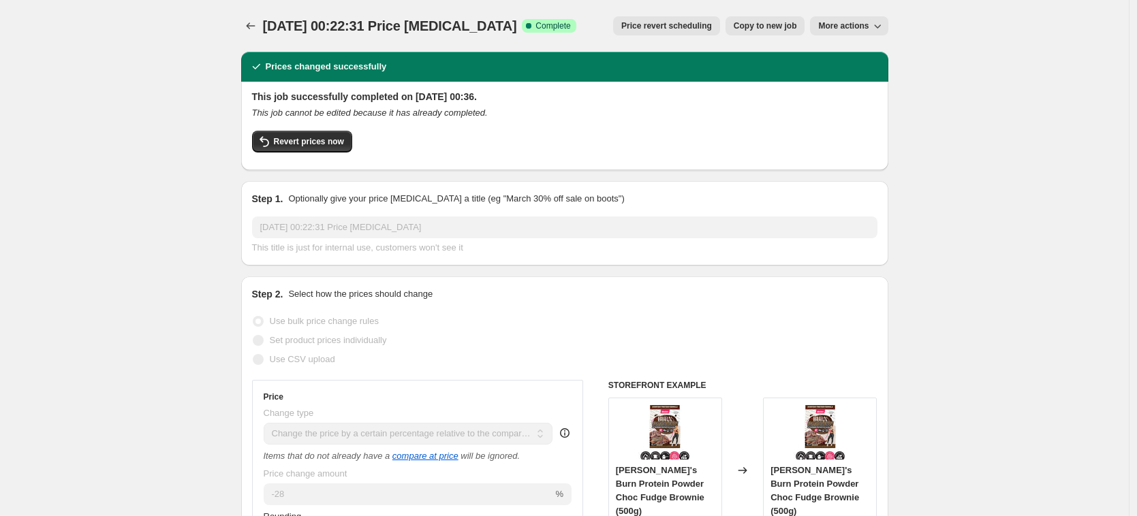 The width and height of the screenshot is (1137, 516). What do you see at coordinates (308, 142) in the screenshot?
I see `span: Revert prices now` at bounding box center [308, 142].